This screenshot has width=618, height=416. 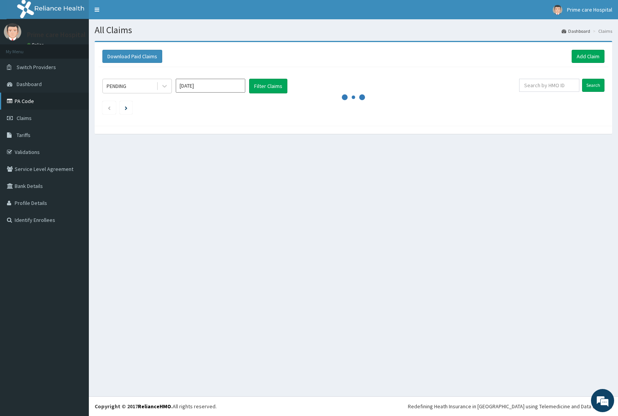 I want to click on input: Select Month and Year, so click(x=211, y=86).